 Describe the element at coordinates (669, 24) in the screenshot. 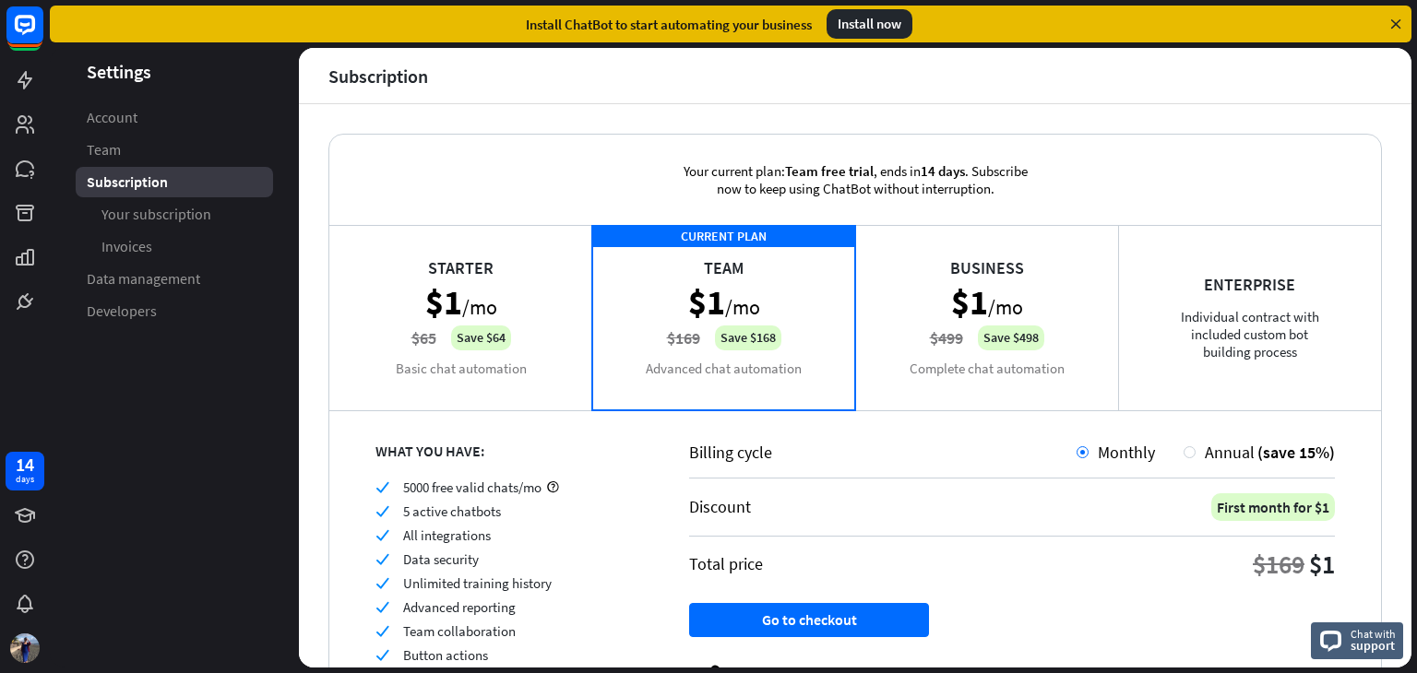

I see `div: Install ChatBot to start automating your business` at that location.